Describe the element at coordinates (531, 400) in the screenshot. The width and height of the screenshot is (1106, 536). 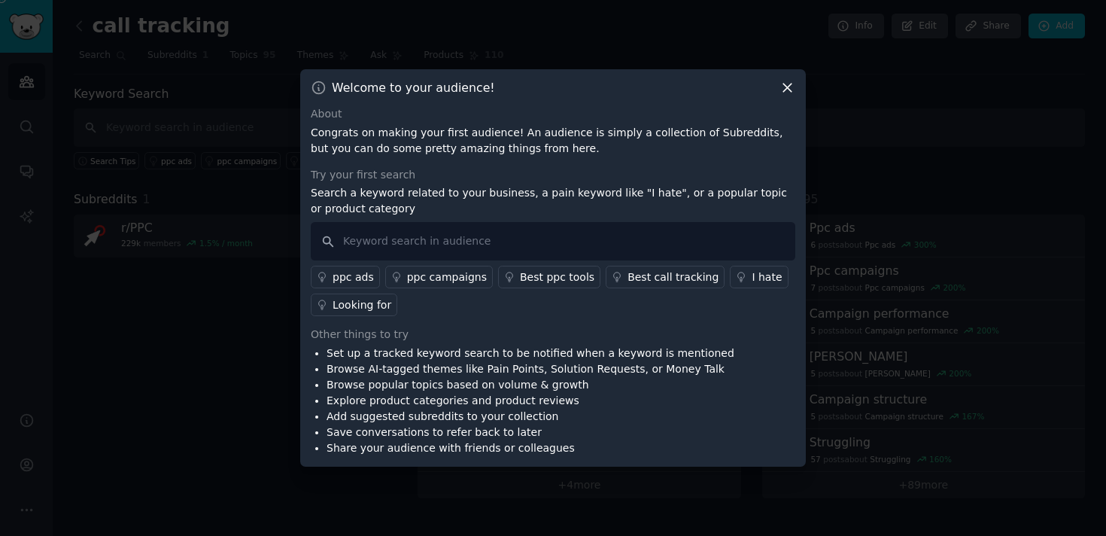
I see `li: Explore product categories and product reviews` at that location.